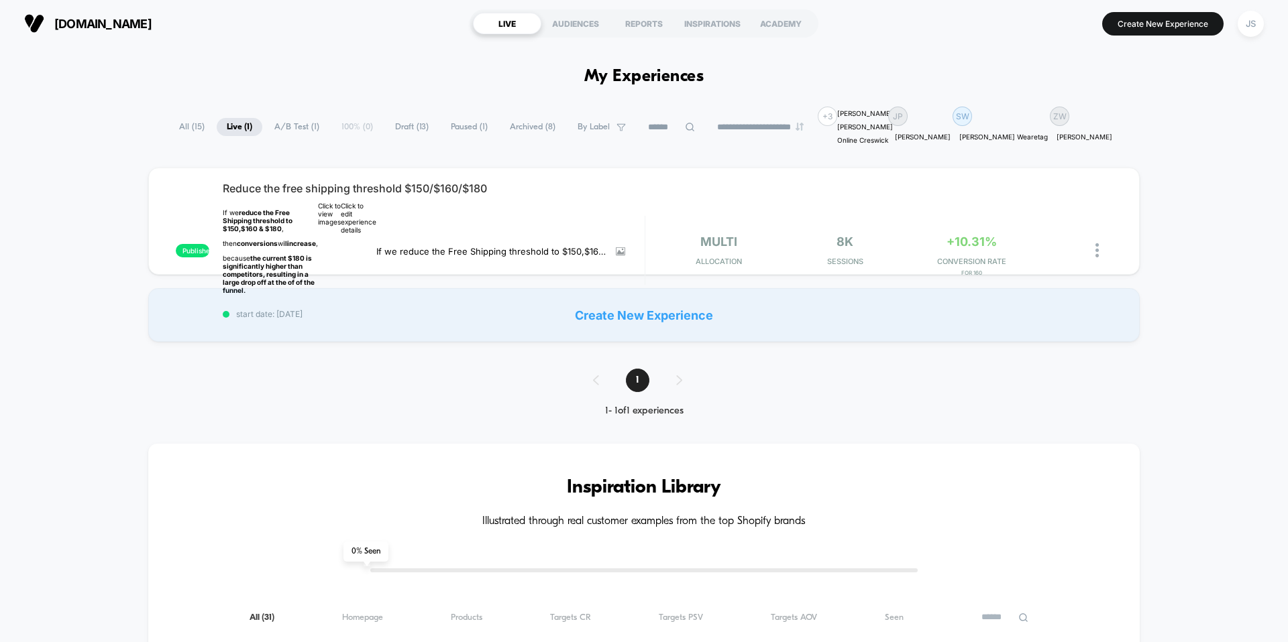 The height and width of the screenshot is (642, 1288). Describe the element at coordinates (301, 243) in the screenshot. I see `strong: increase` at that location.